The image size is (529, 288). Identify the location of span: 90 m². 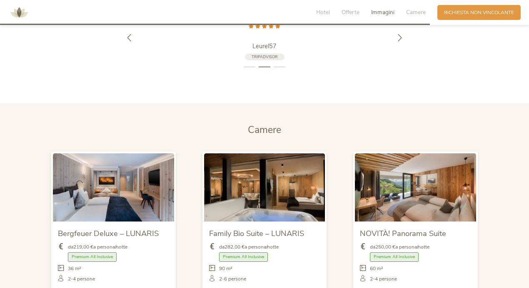
(226, 269).